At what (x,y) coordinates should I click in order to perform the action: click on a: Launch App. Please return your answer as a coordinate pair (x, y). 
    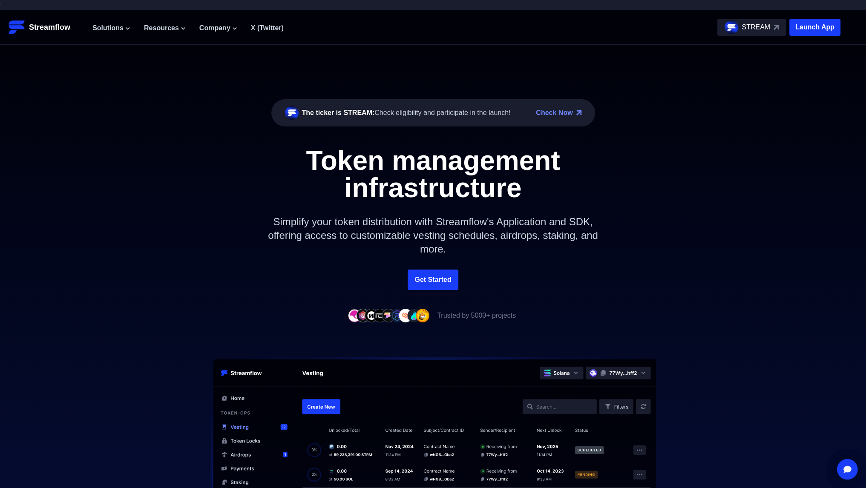
    Looking at the image, I should click on (815, 27).